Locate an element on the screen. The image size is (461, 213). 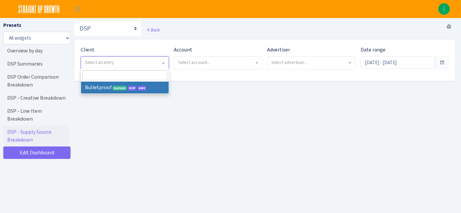
label: Account is located at coordinates (183, 50).